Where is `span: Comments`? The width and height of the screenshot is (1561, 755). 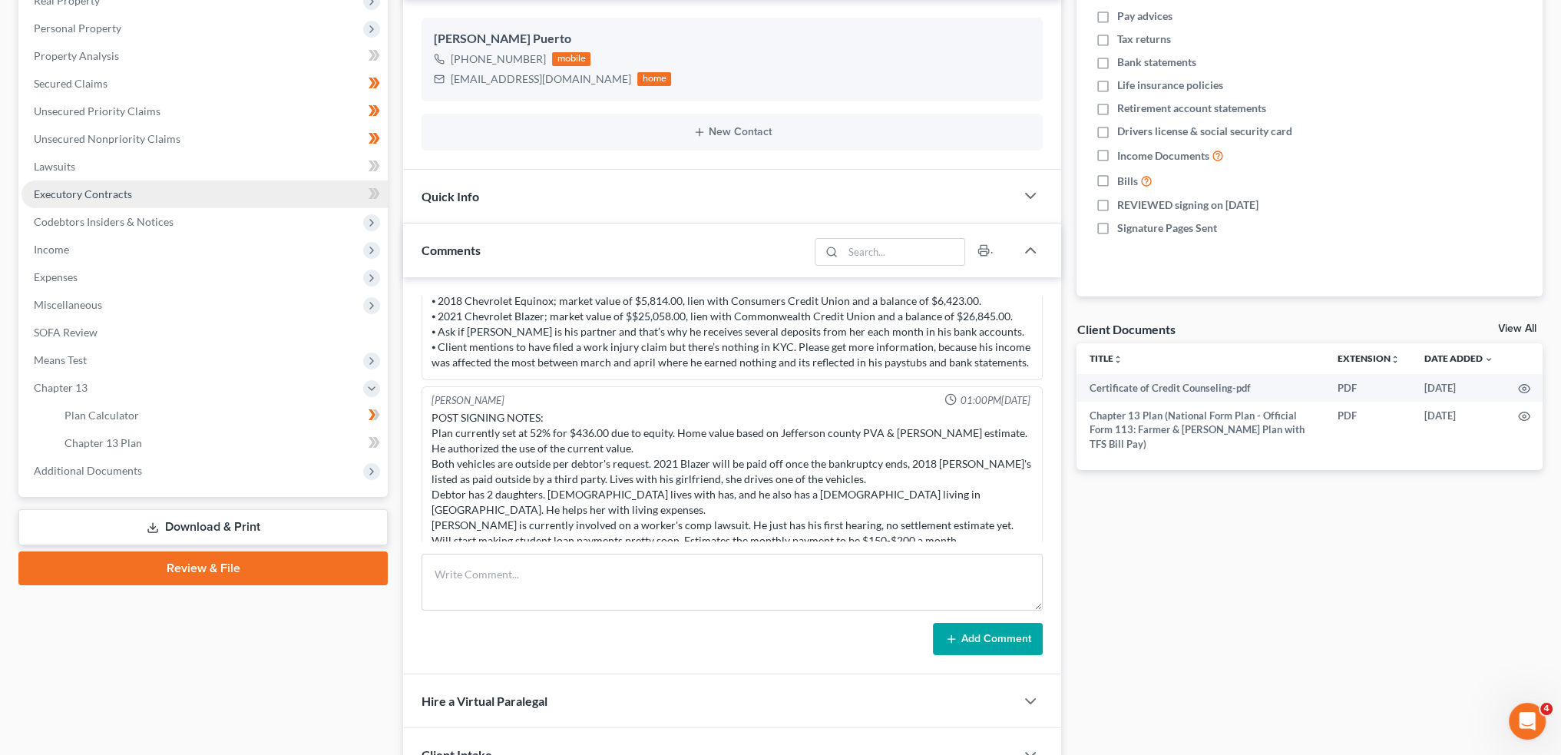
span: Comments is located at coordinates (451, 250).